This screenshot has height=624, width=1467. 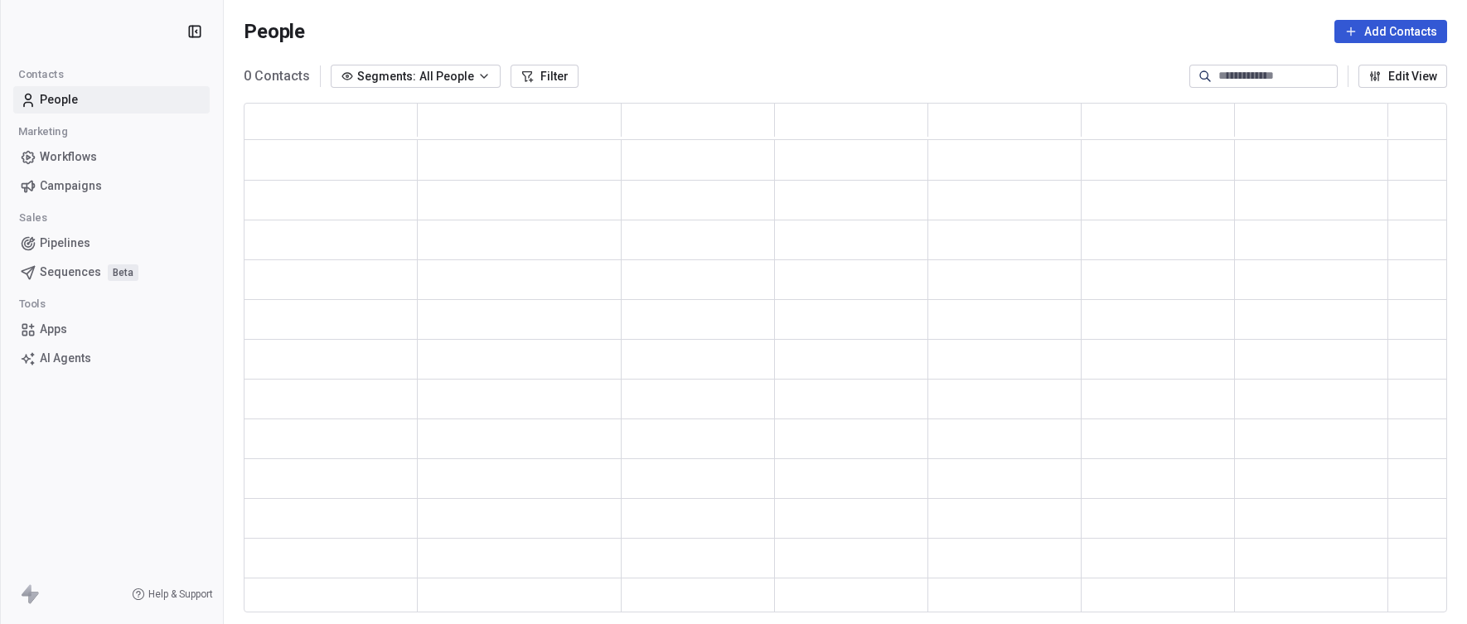 I want to click on span: Workflows, so click(x=68, y=157).